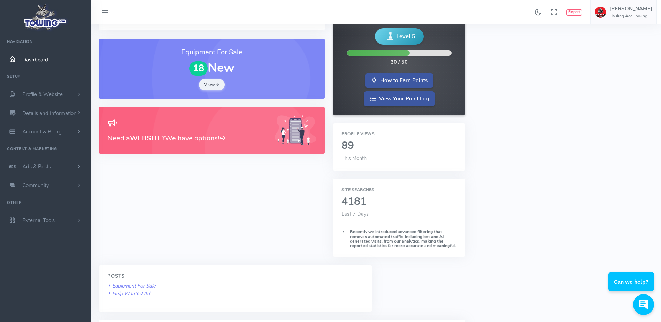 Image resolution: width=661 pixels, height=322 pixels. What do you see at coordinates (399, 146) in the screenshot?
I see `h2: 89` at bounding box center [399, 146].